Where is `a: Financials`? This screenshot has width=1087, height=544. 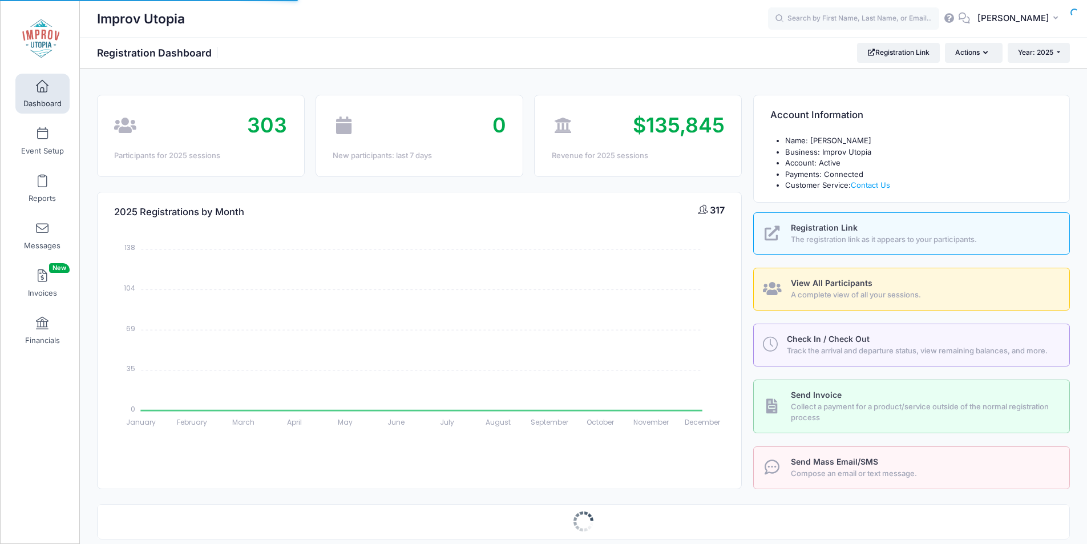 a: Financials is located at coordinates (42, 330).